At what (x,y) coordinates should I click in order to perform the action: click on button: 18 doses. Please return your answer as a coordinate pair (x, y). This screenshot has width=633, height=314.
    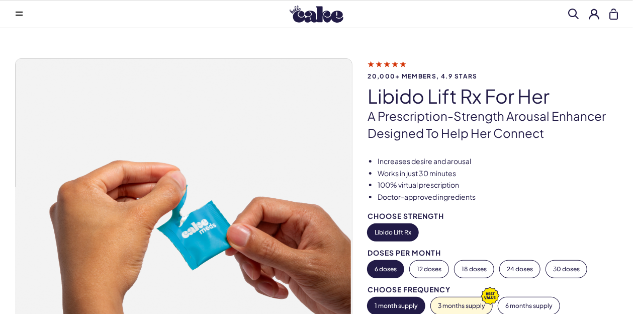
    Looking at the image, I should click on (474, 269).